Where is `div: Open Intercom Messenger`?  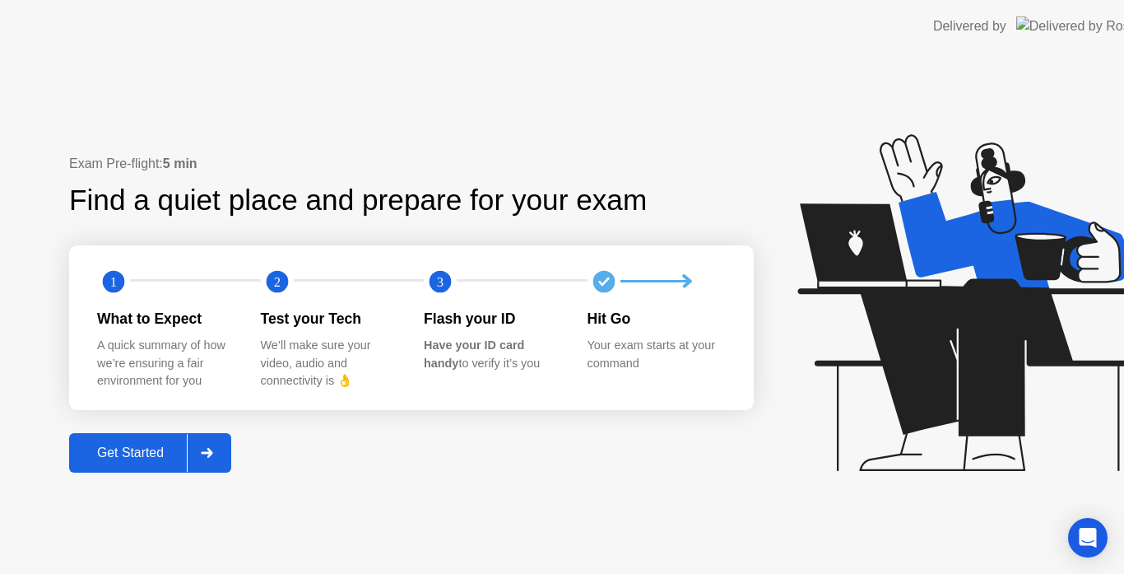 div: Open Intercom Messenger is located at coordinates (1088, 537).